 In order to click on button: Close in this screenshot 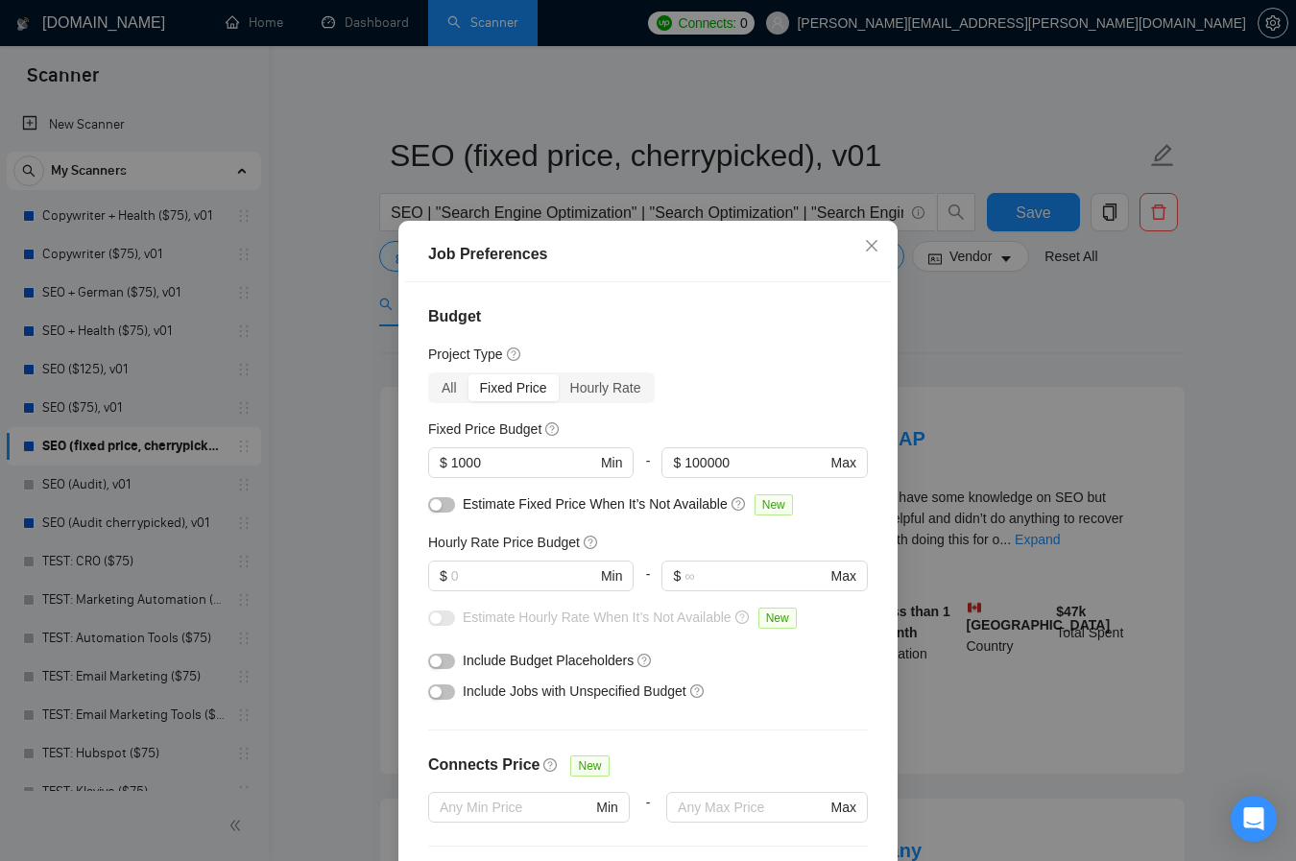, I will do `click(872, 247)`.